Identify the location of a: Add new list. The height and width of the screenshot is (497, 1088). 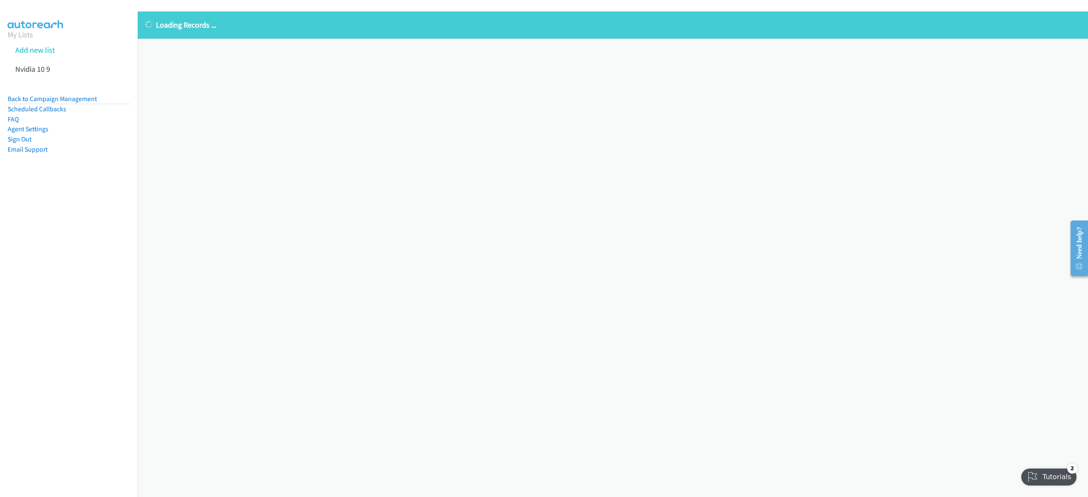
(35, 50).